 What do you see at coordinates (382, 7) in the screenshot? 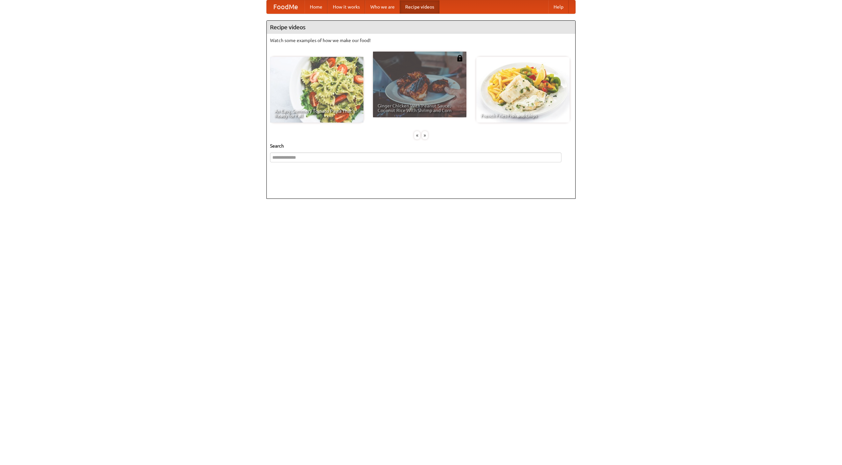
I see `a: Who we are` at bounding box center [382, 7].